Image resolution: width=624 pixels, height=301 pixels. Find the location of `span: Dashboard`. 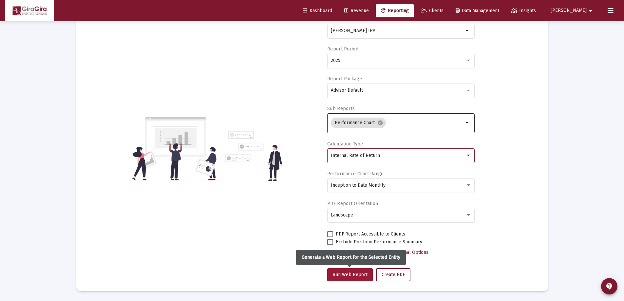

span: Dashboard is located at coordinates (318, 10).